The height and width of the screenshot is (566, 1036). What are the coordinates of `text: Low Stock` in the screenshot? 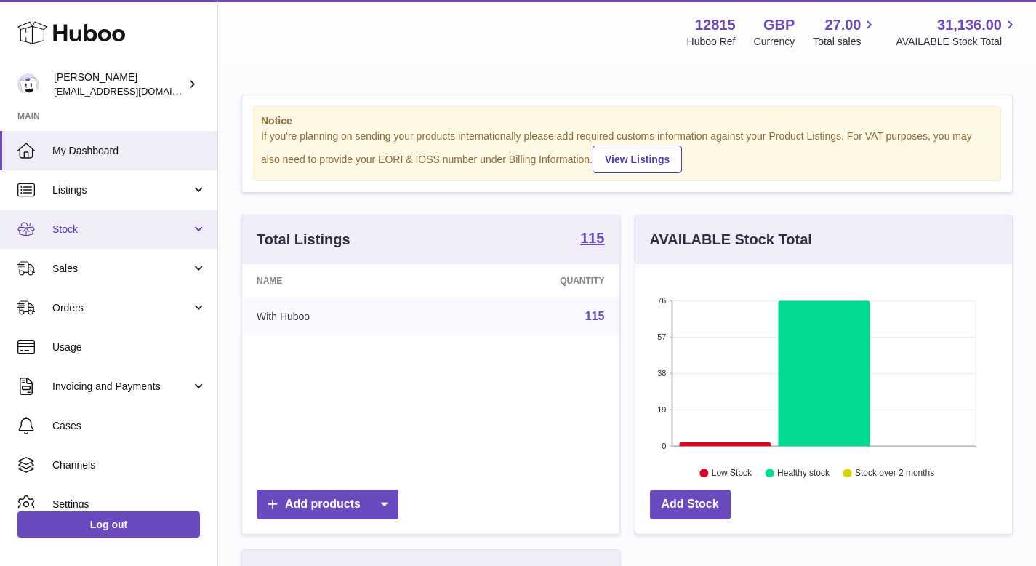 It's located at (731, 473).